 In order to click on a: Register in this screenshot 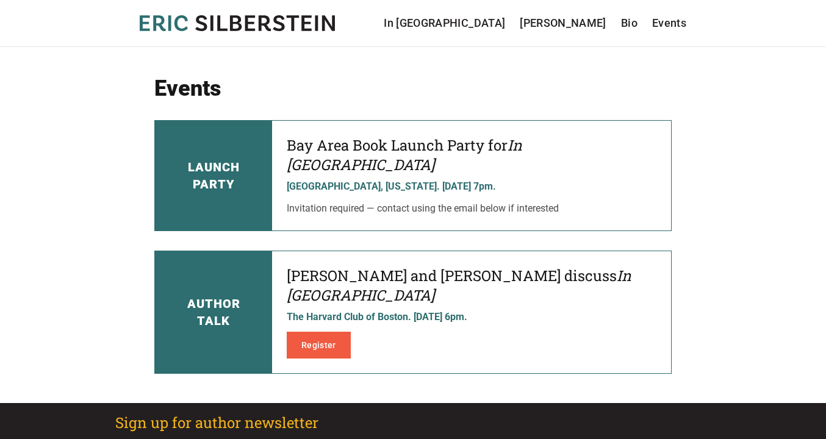, I will do `click(319, 345)`.